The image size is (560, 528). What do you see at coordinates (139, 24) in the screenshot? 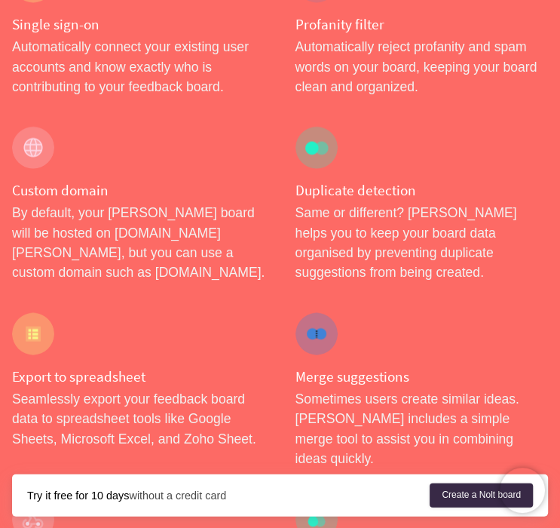
I see `h4: Single sign-on` at bounding box center [139, 24].